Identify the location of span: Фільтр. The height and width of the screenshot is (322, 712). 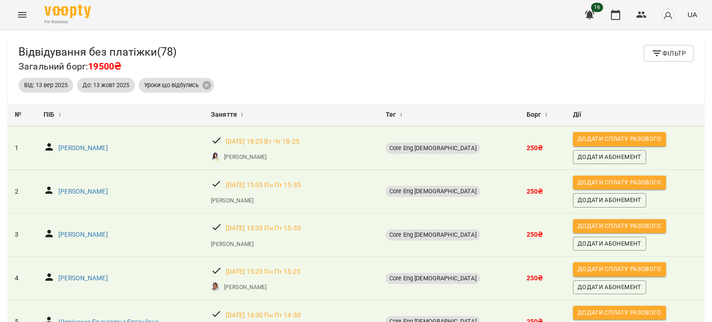
(668, 53).